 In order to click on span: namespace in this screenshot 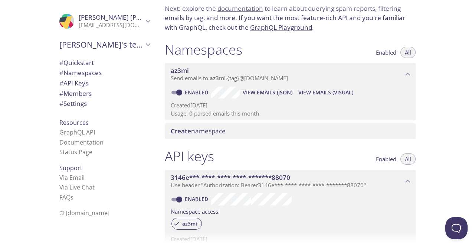, I will do `click(198, 131)`.